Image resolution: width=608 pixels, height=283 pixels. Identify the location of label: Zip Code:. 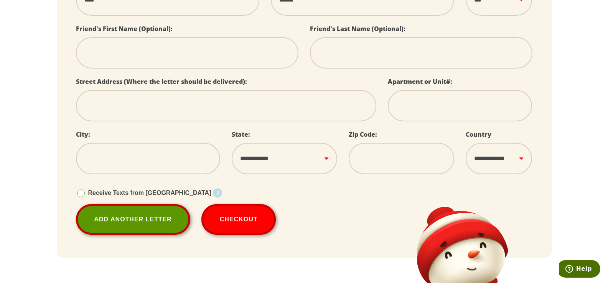
(363, 135).